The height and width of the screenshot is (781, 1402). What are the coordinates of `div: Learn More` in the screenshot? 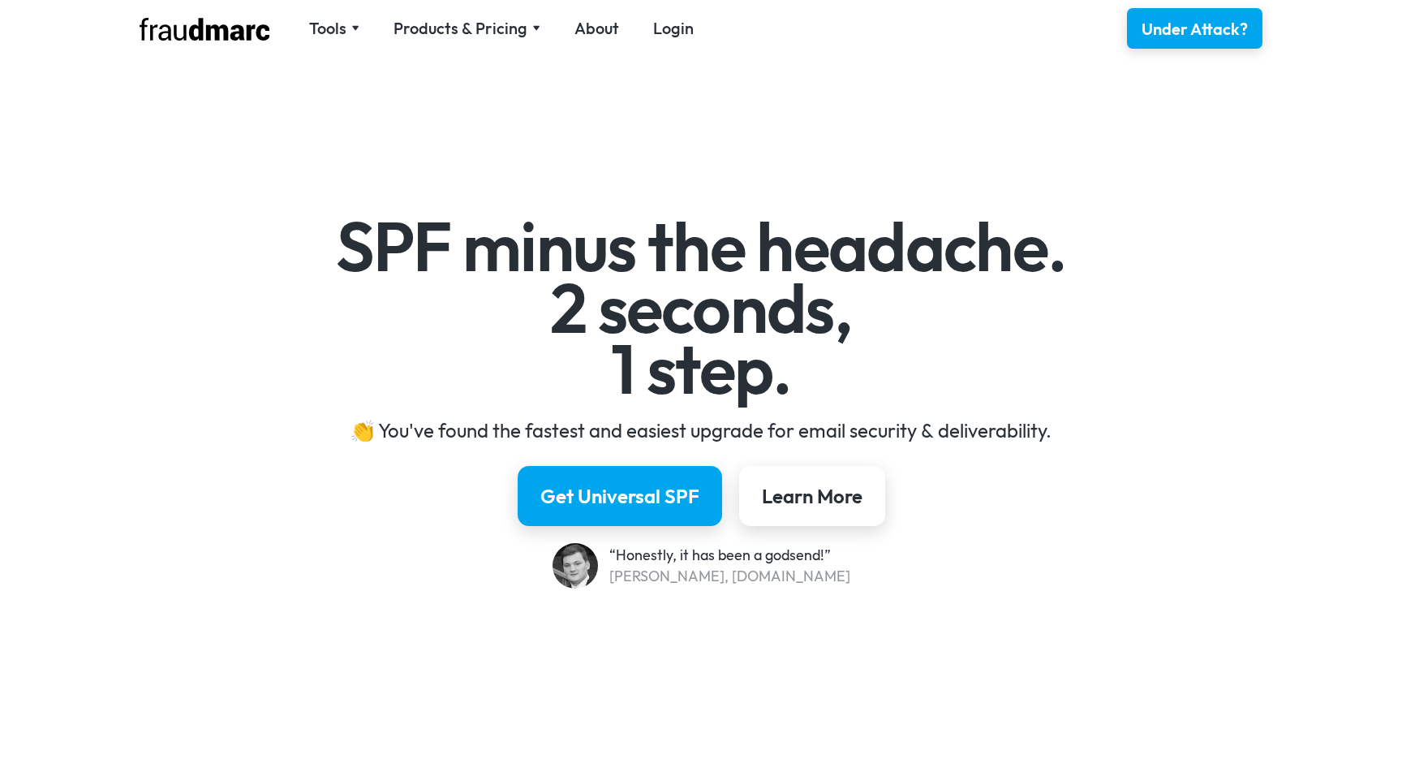 It's located at (812, 496).